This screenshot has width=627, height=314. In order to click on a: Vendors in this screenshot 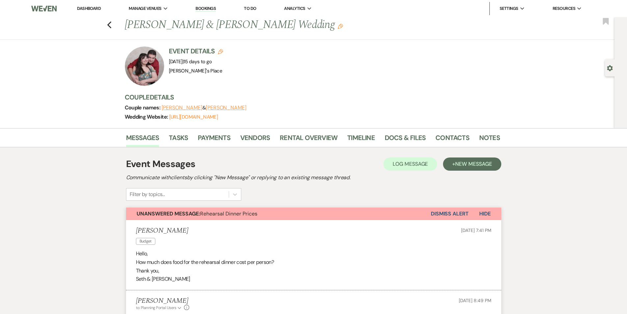, I will do `click(255, 140)`.